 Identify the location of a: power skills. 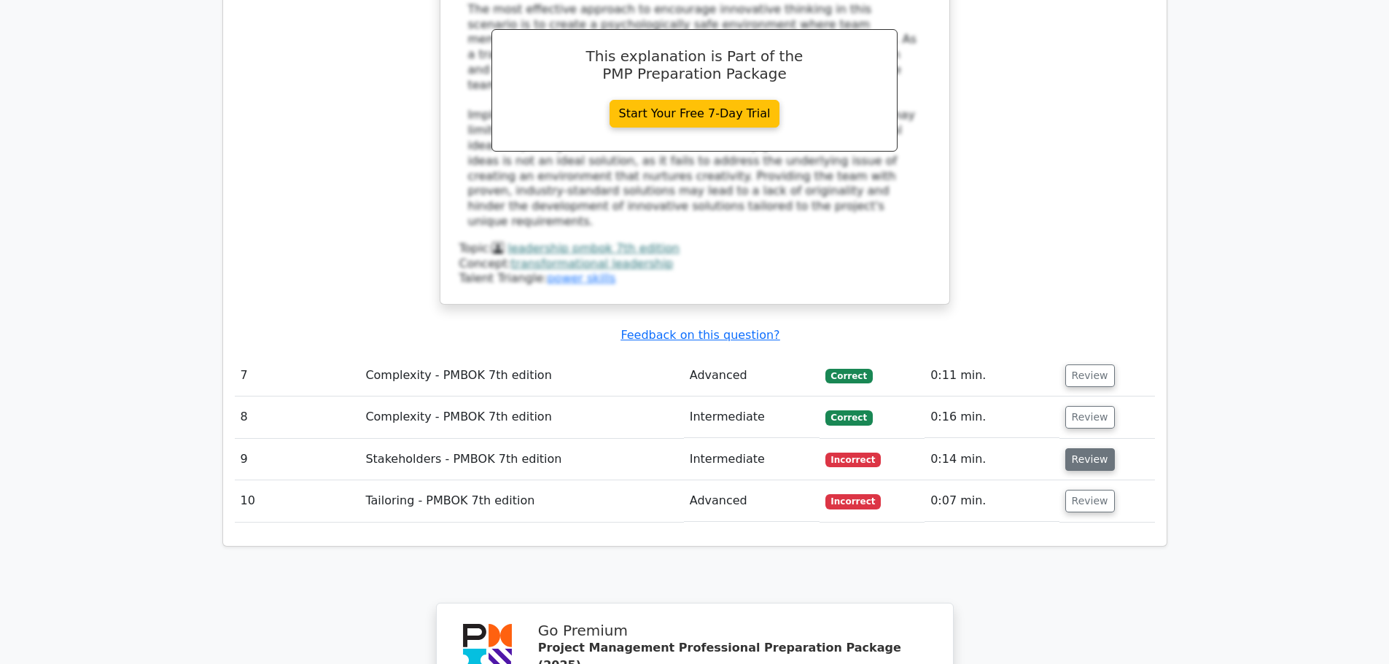
(581, 278).